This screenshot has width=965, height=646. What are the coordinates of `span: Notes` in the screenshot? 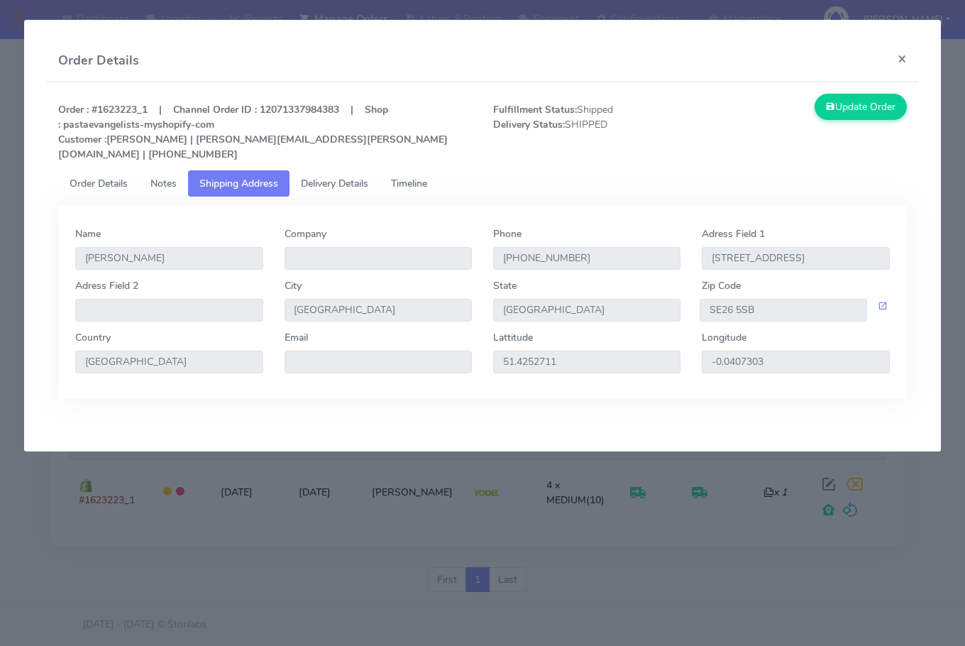 It's located at (163, 183).